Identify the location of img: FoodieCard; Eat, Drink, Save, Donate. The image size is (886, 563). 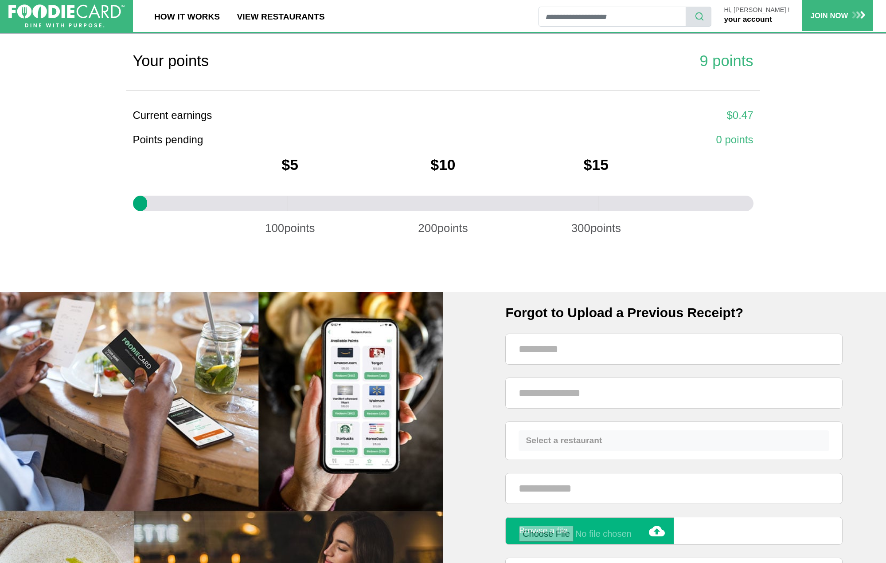
(66, 16).